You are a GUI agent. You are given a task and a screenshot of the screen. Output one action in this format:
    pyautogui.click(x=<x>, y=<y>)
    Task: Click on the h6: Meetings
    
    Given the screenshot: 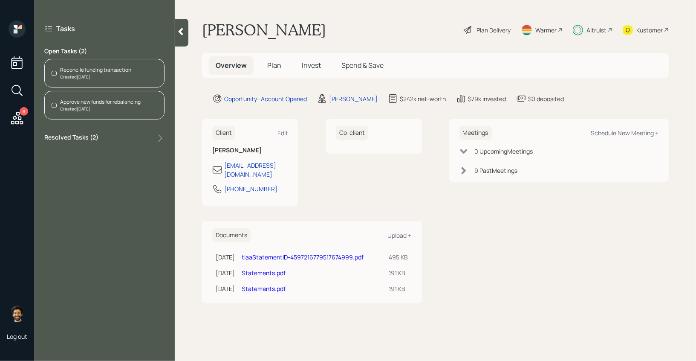 What is the action you would take?
    pyautogui.click(x=476, y=133)
    